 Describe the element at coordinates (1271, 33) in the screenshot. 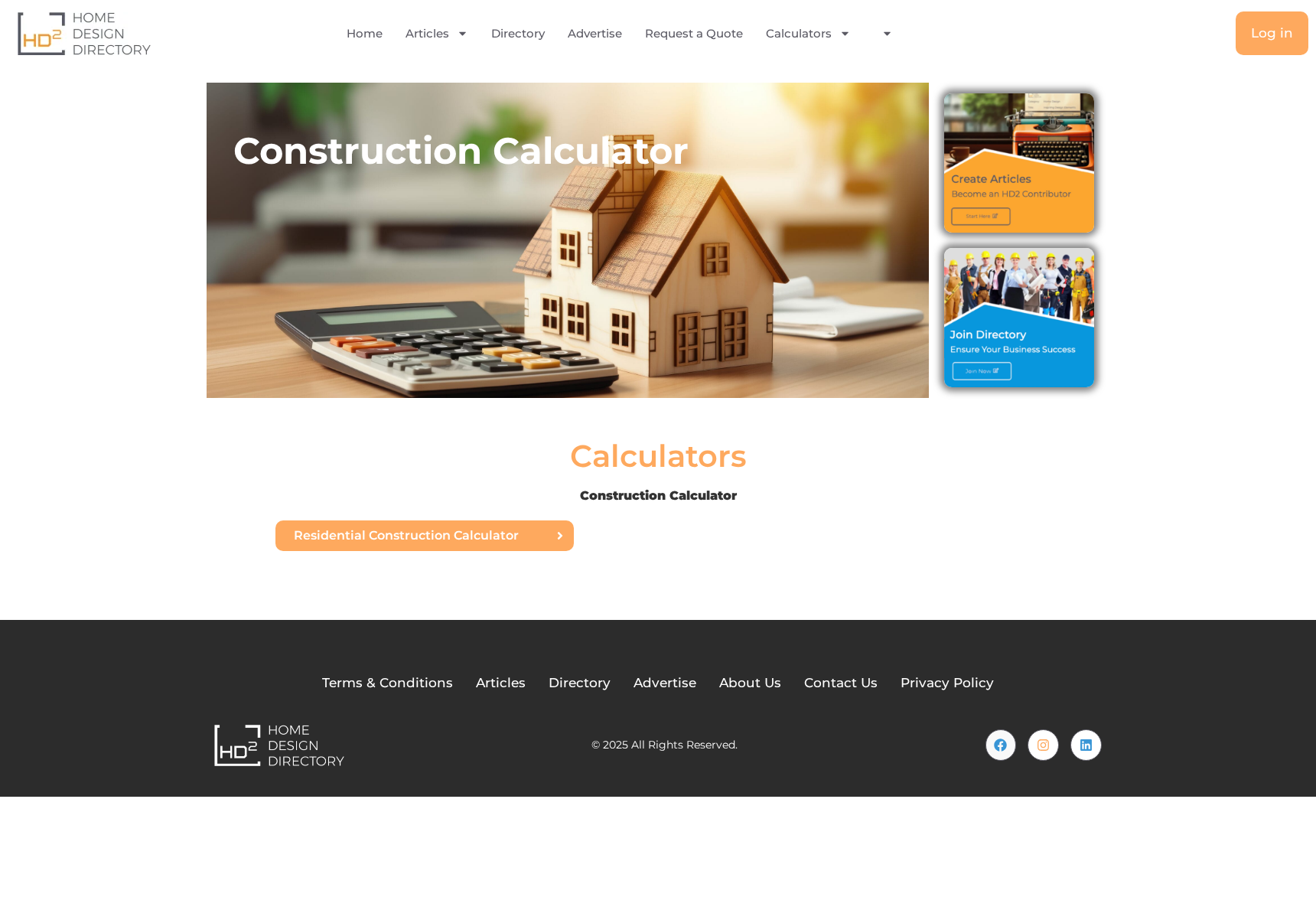

I see `span: Log in` at that location.